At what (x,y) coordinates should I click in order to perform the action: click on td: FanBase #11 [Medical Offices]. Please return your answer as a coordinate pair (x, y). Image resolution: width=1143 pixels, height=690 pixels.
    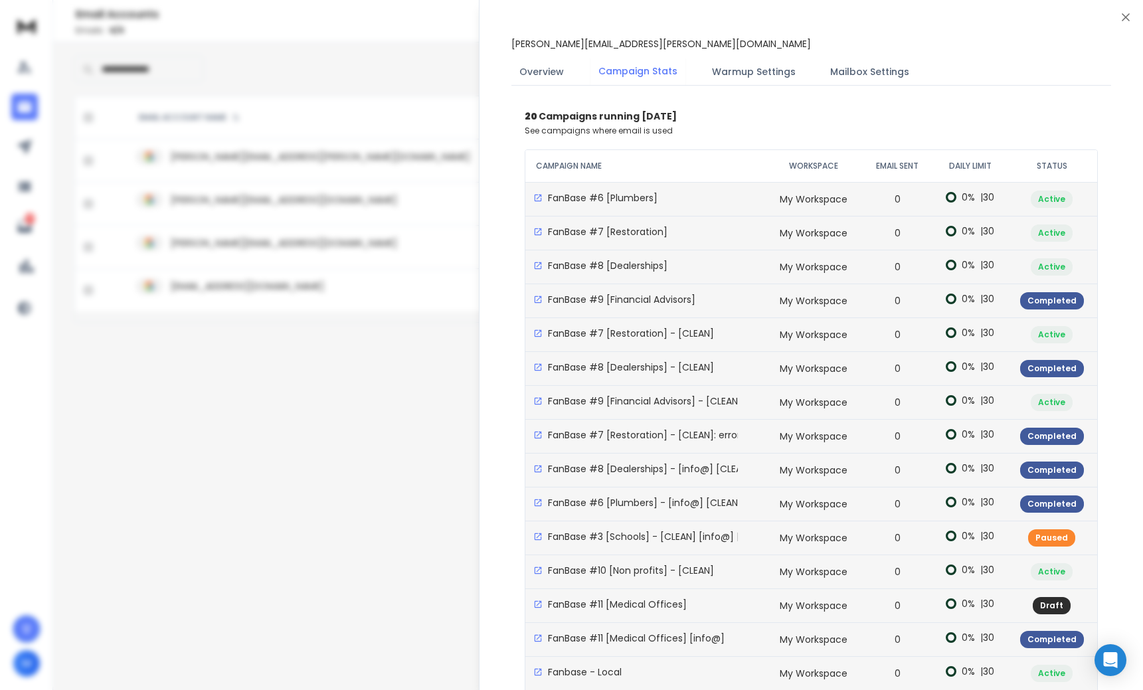
    Looking at the image, I should click on (632, 604).